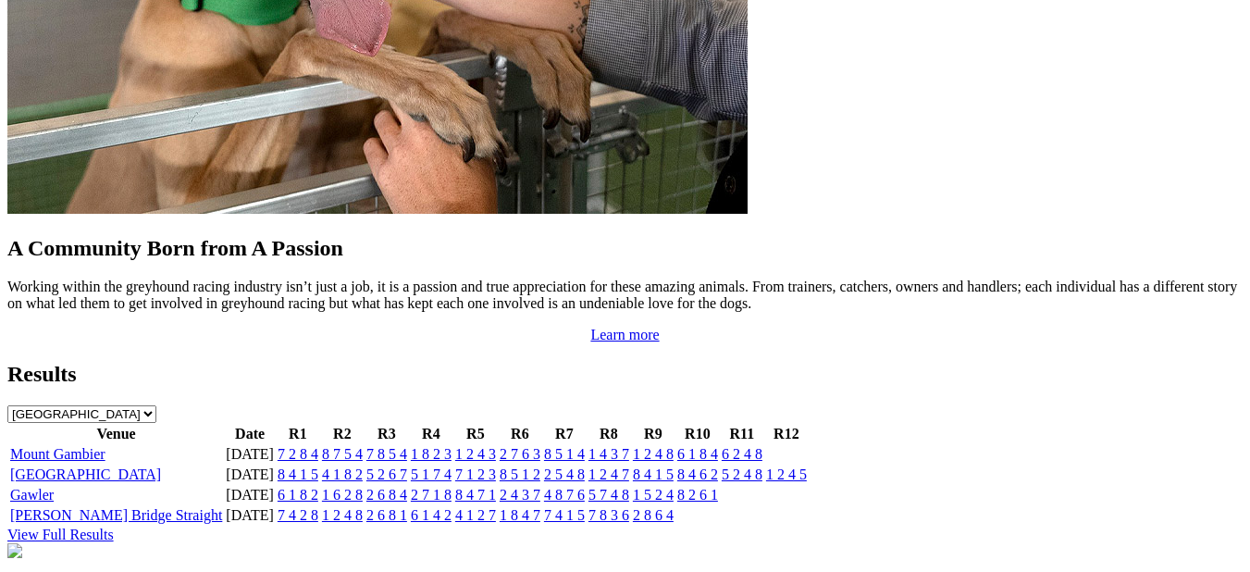  Describe the element at coordinates (742, 434) in the screenshot. I see `th: R11` at that location.